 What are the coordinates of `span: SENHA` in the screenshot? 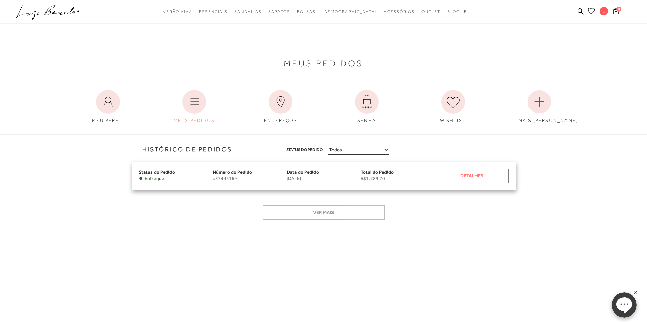 It's located at (366, 121).